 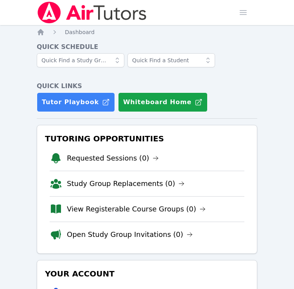 I want to click on h4: Quick Links, so click(x=147, y=86).